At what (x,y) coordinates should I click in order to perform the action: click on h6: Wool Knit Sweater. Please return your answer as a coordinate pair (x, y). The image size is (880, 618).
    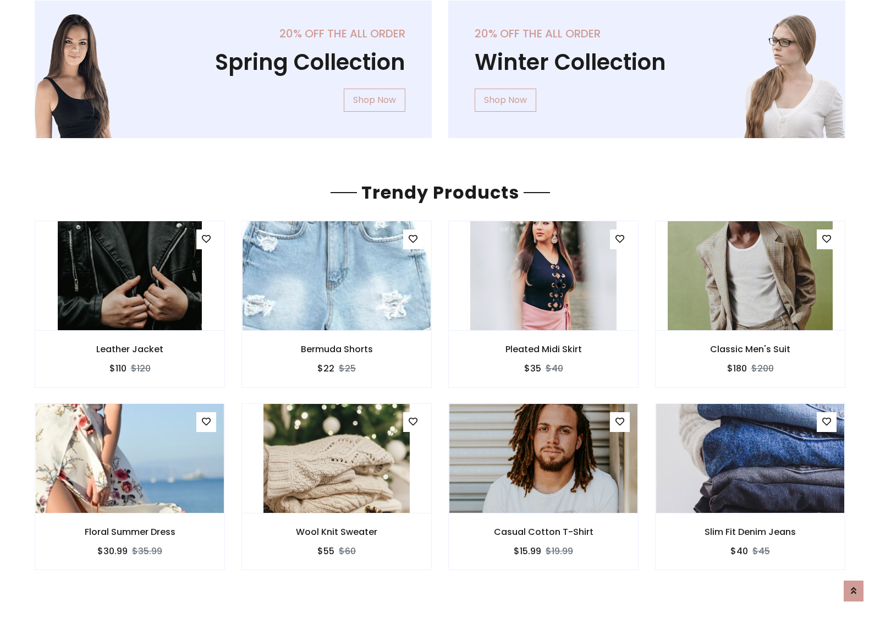
    Looking at the image, I should click on (337, 531).